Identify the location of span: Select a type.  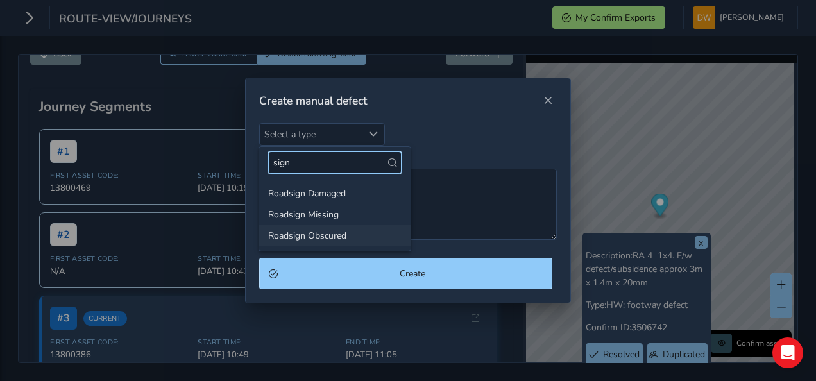
(311, 134).